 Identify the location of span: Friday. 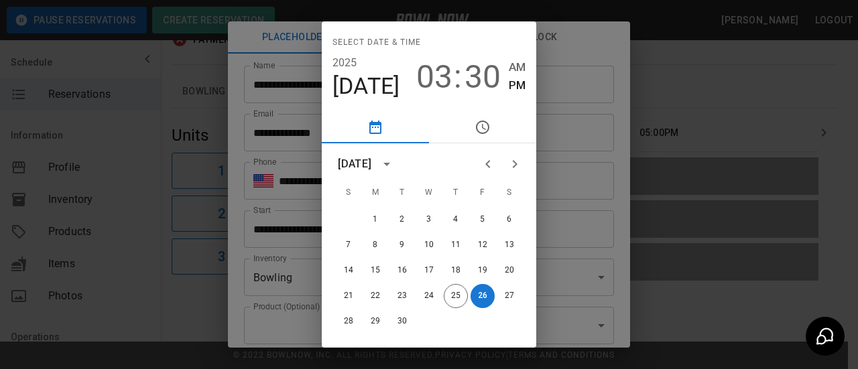
(483, 193).